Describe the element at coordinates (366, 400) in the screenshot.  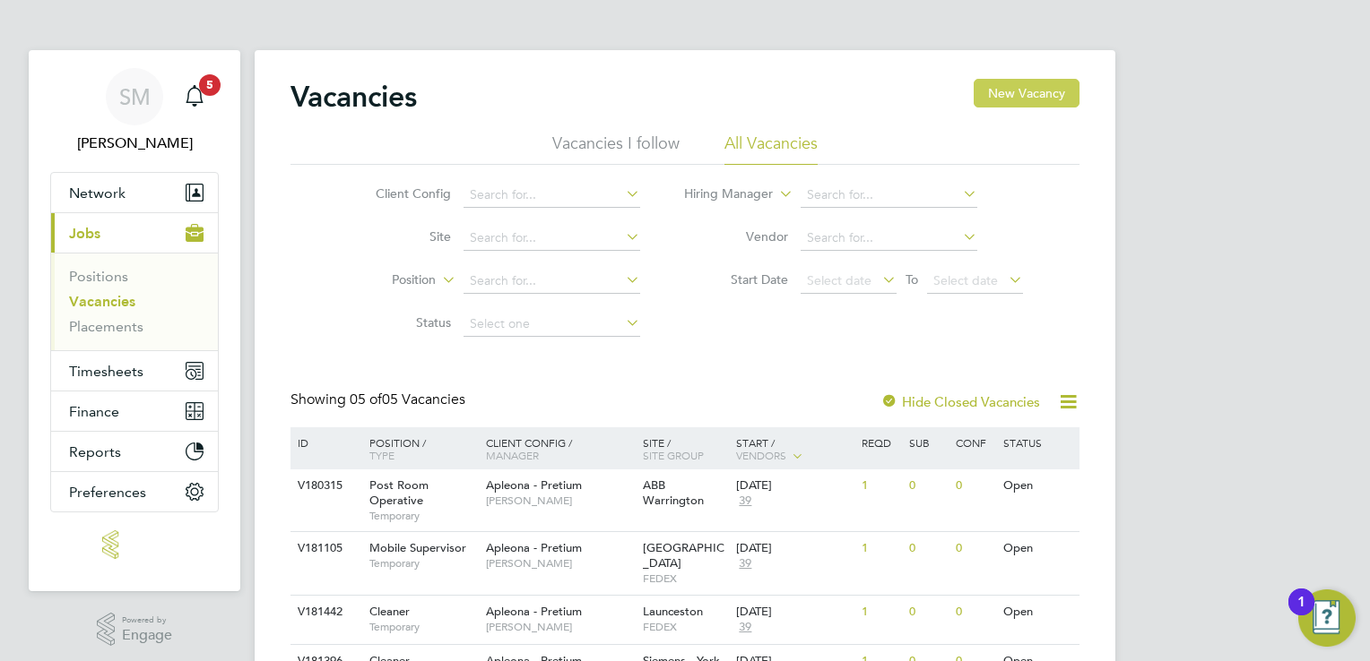
I see `span: 05 of` at that location.